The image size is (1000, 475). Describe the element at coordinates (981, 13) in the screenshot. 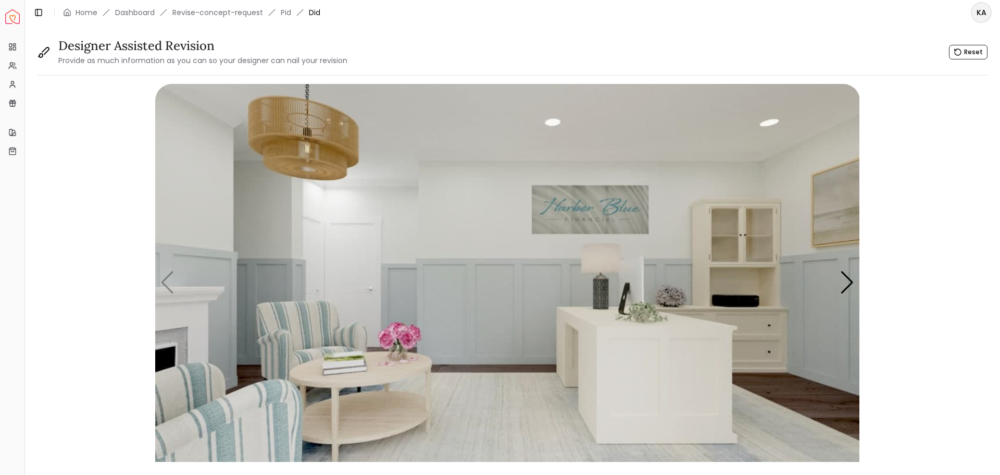

I see `button: KA` at that location.